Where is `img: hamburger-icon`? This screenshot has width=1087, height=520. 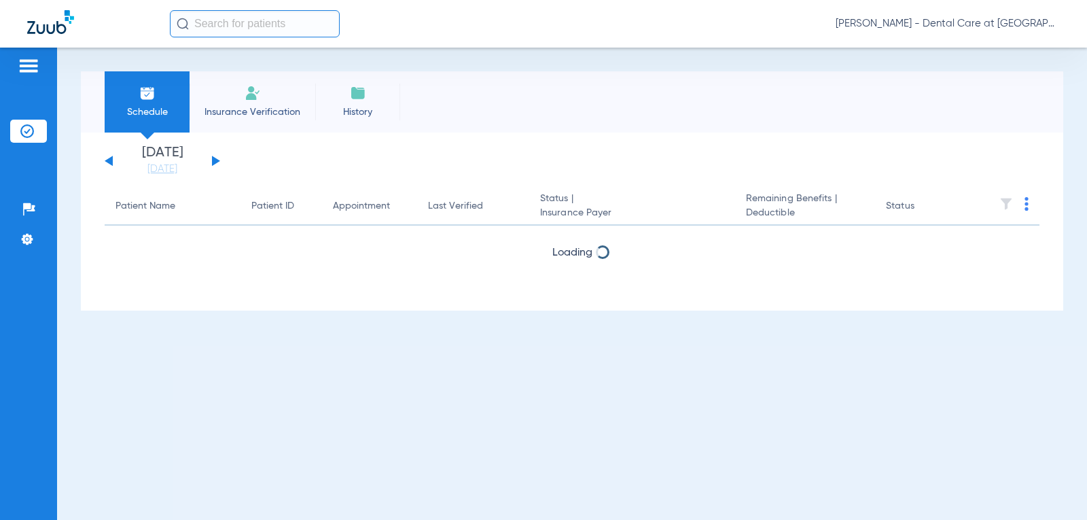 img: hamburger-icon is located at coordinates (29, 66).